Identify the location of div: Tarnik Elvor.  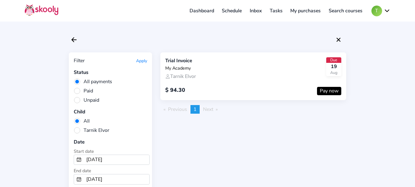
(181, 76).